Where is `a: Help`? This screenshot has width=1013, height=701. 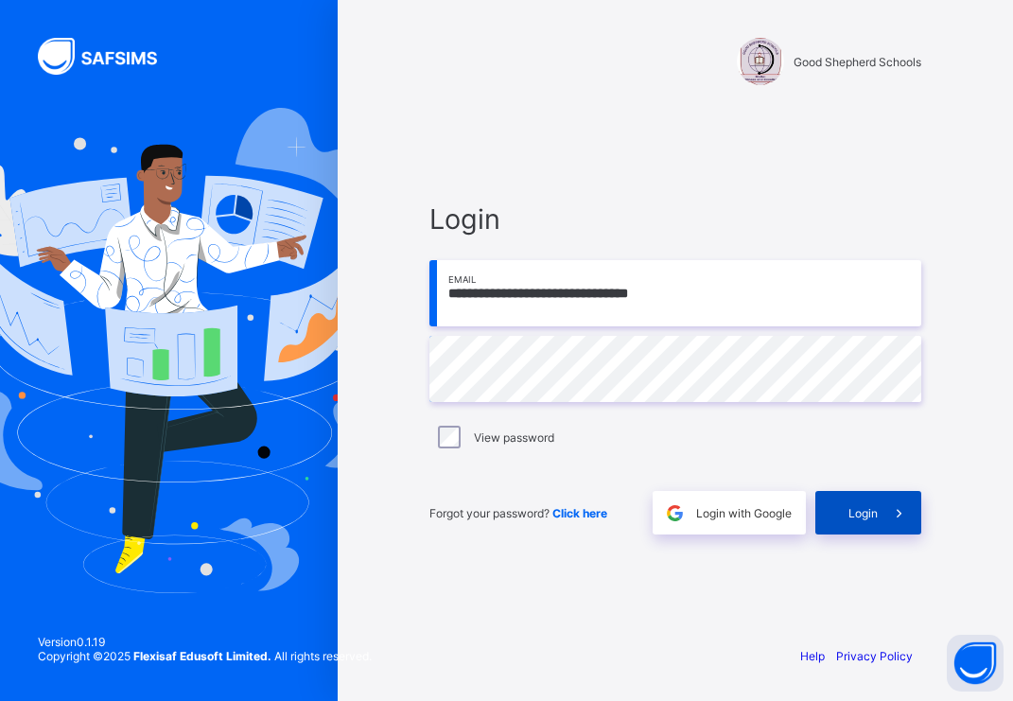
a: Help is located at coordinates (812, 655).